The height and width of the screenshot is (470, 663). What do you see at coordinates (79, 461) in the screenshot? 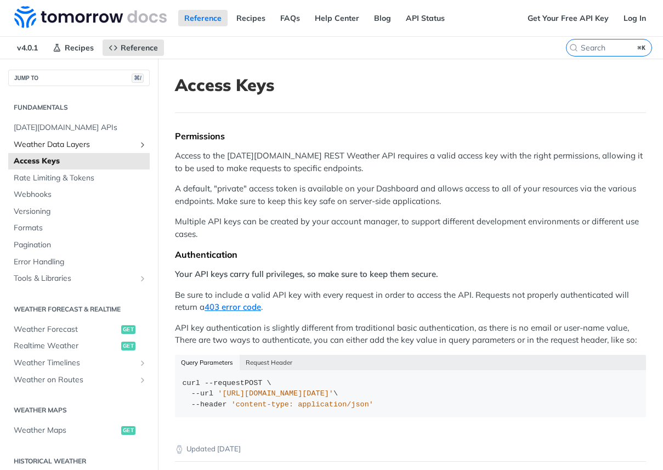
I see `h2: Historical Weather` at bounding box center [79, 461].